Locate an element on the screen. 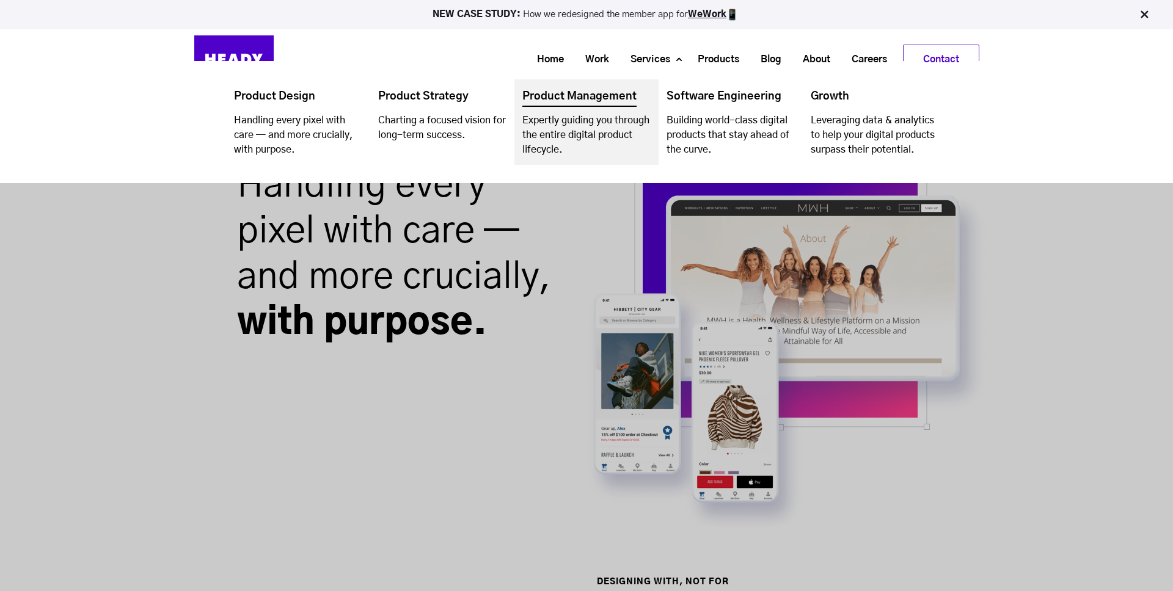 The image size is (1173, 591). a: Careers is located at coordinates (865, 59).